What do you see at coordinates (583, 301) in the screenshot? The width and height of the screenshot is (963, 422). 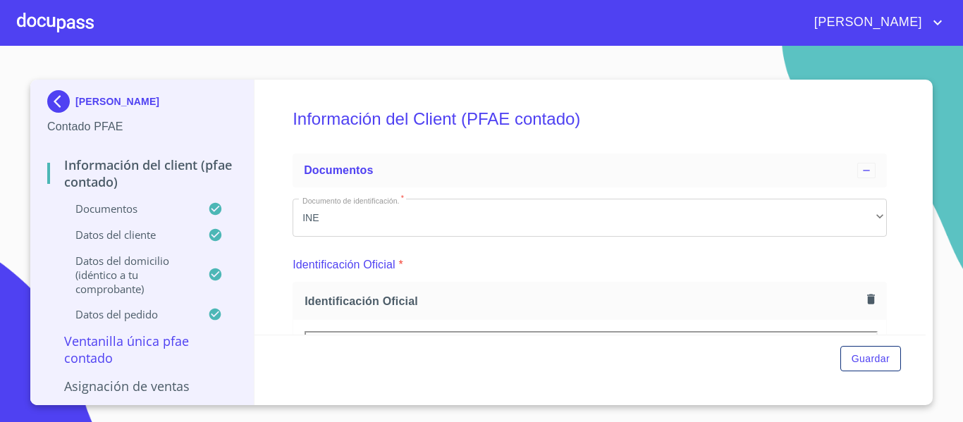 I see `span: Identificación Oficial` at bounding box center [583, 301].